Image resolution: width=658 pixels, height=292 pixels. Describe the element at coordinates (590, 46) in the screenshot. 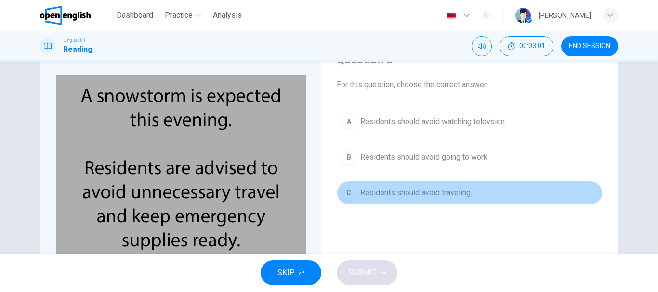

I see `span: END SESSION` at that location.